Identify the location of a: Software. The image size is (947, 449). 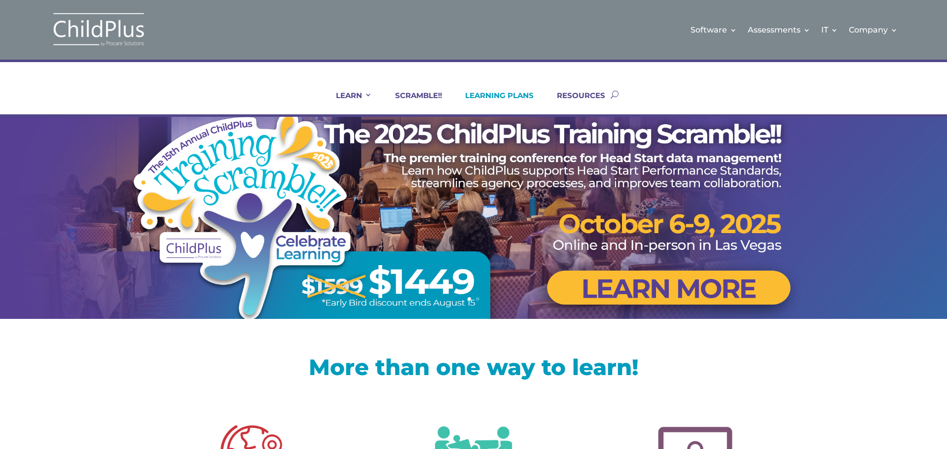
(713, 30).